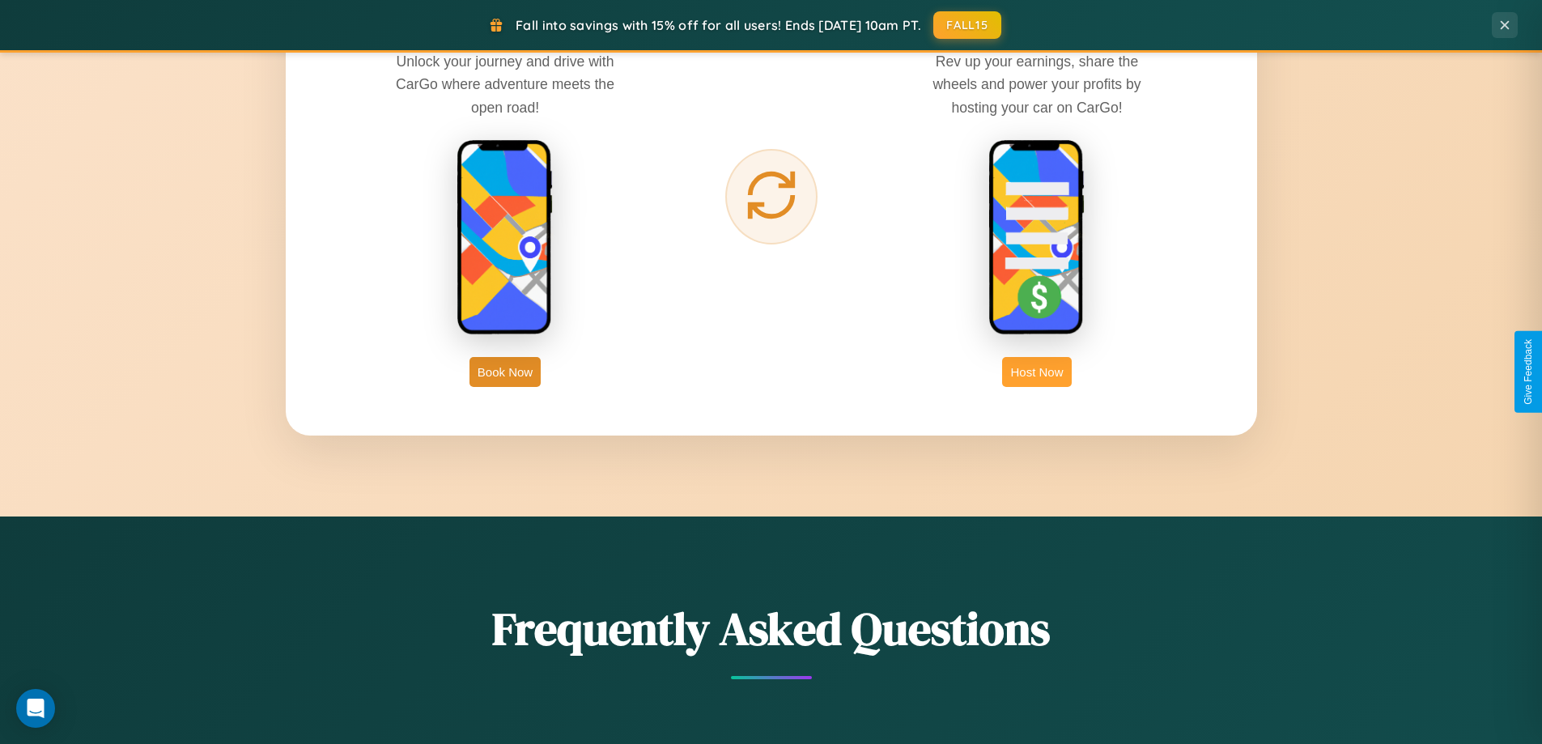 The image size is (1542, 744). What do you see at coordinates (1036, 372) in the screenshot?
I see `button: Host Now` at bounding box center [1036, 372].